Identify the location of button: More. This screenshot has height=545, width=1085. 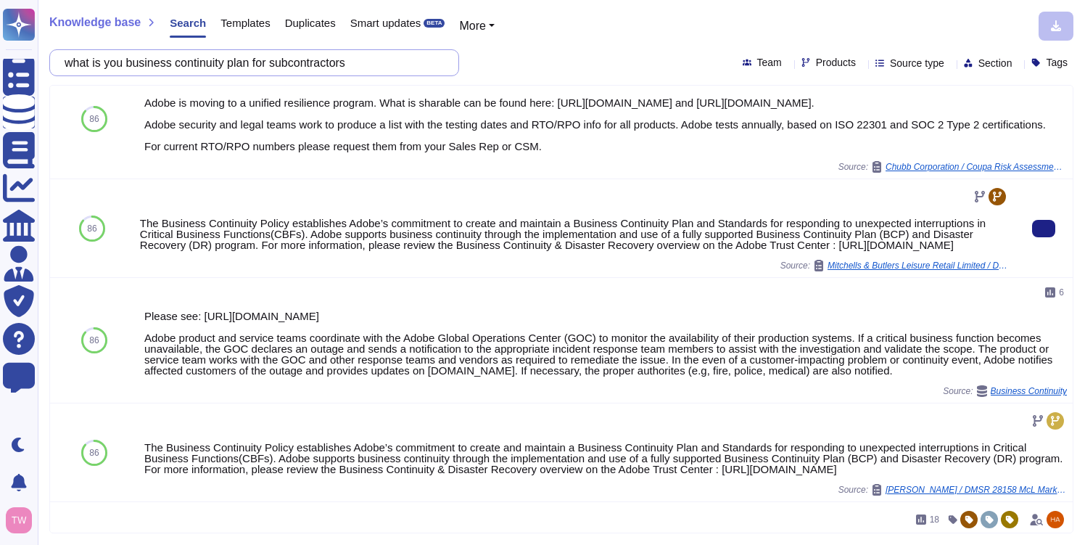
(476, 26).